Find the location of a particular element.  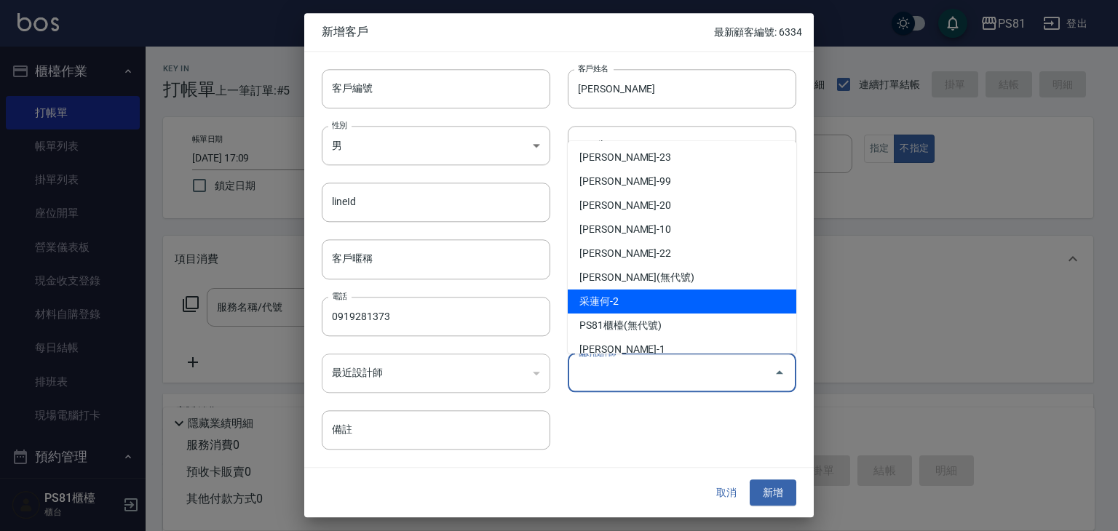

button: Close is located at coordinates (780, 373).